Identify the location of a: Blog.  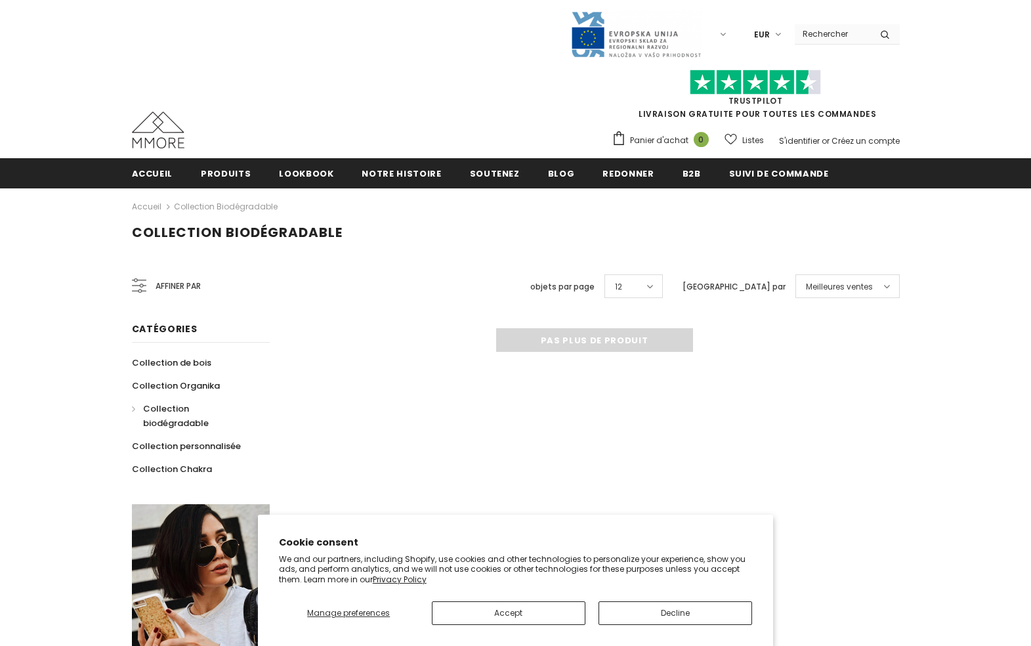
(561, 173).